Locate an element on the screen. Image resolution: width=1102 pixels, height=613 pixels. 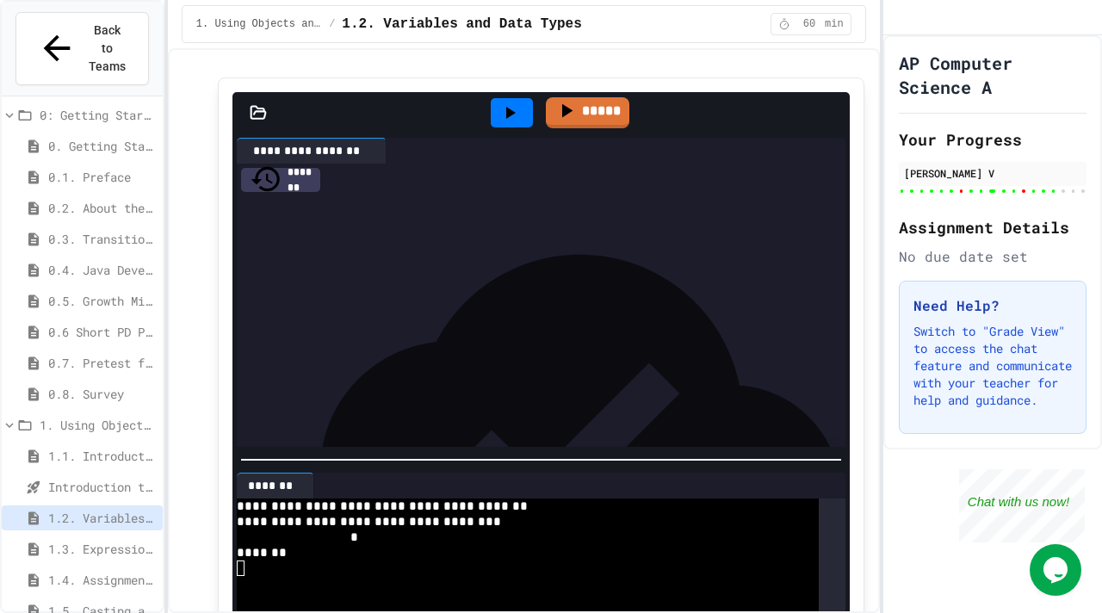
span: 1.3. Expressions and Output [New] is located at coordinates (102, 549).